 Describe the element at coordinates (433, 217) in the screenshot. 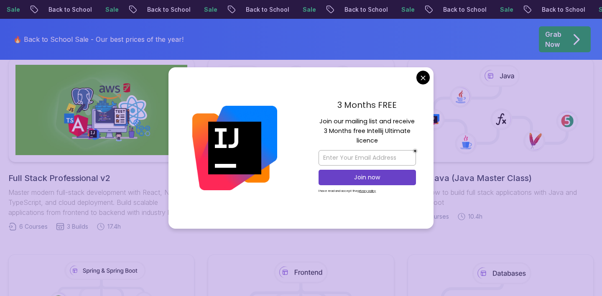

I see `span: 18 Courses` at that location.